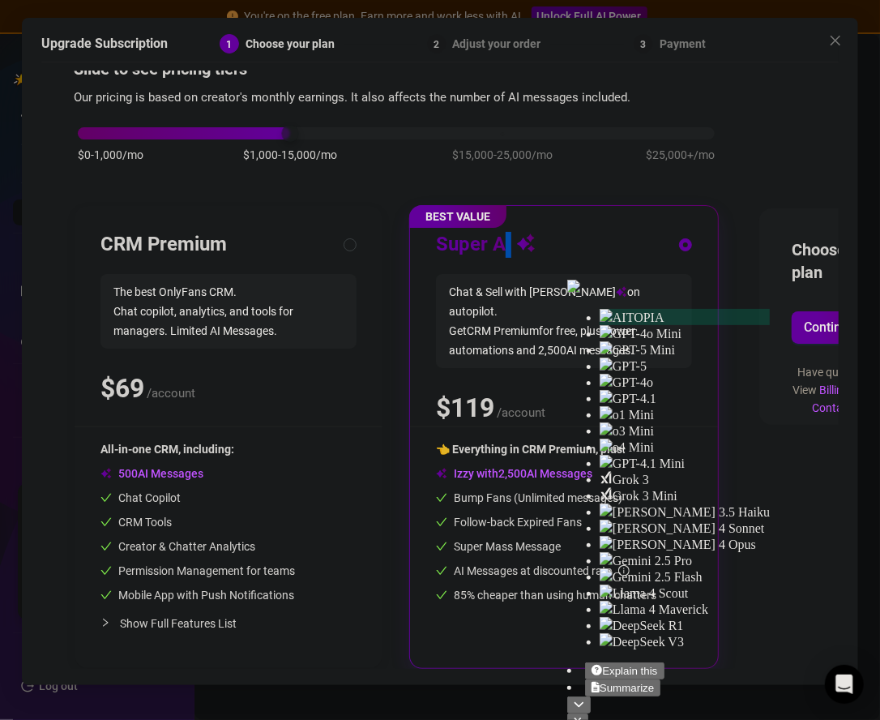  What do you see at coordinates (685, 414) in the screenshot?
I see `div: o1 Mini` at bounding box center [685, 414].